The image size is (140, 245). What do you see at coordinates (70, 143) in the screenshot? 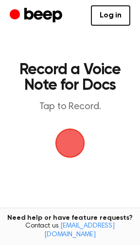
I see `button: Beep Logo` at bounding box center [70, 143].